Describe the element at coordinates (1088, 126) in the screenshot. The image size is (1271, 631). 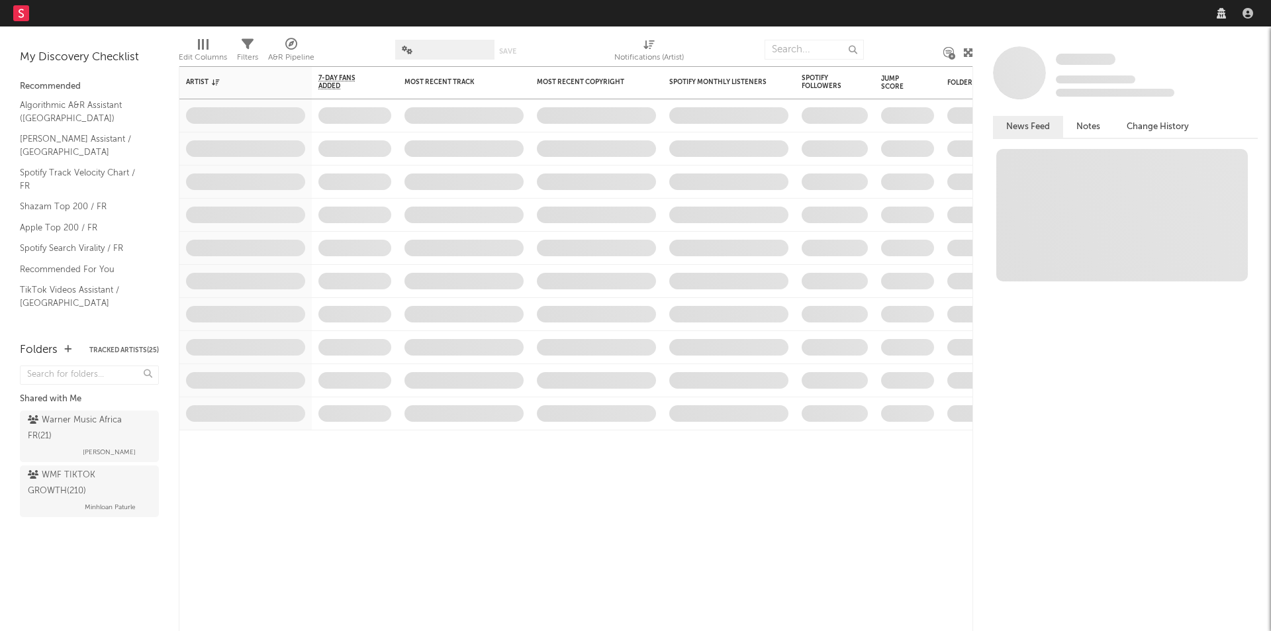
I see `button: Notes` at that location.